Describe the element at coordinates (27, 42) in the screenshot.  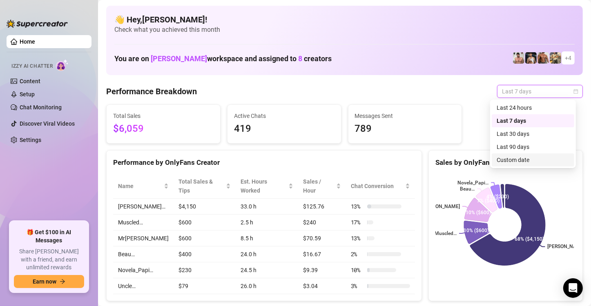
I see `a: Home` at that location.